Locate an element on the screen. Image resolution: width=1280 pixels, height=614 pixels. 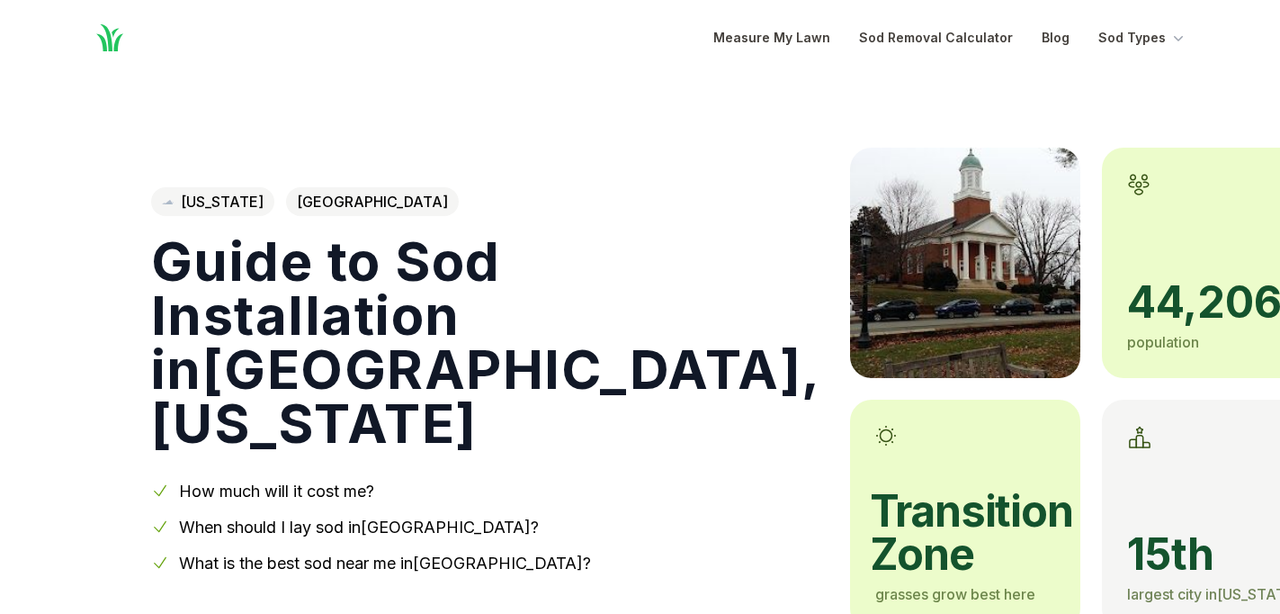
span: population is located at coordinates (1163, 342).